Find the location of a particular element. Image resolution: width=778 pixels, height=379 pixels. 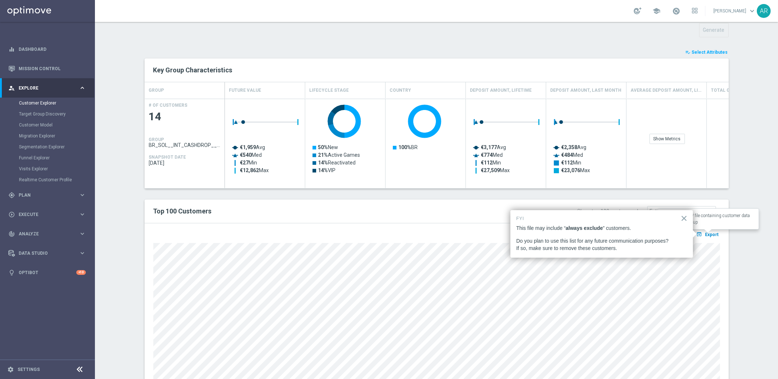

h4: SNAPSHOT DATE is located at coordinates (168, 157).